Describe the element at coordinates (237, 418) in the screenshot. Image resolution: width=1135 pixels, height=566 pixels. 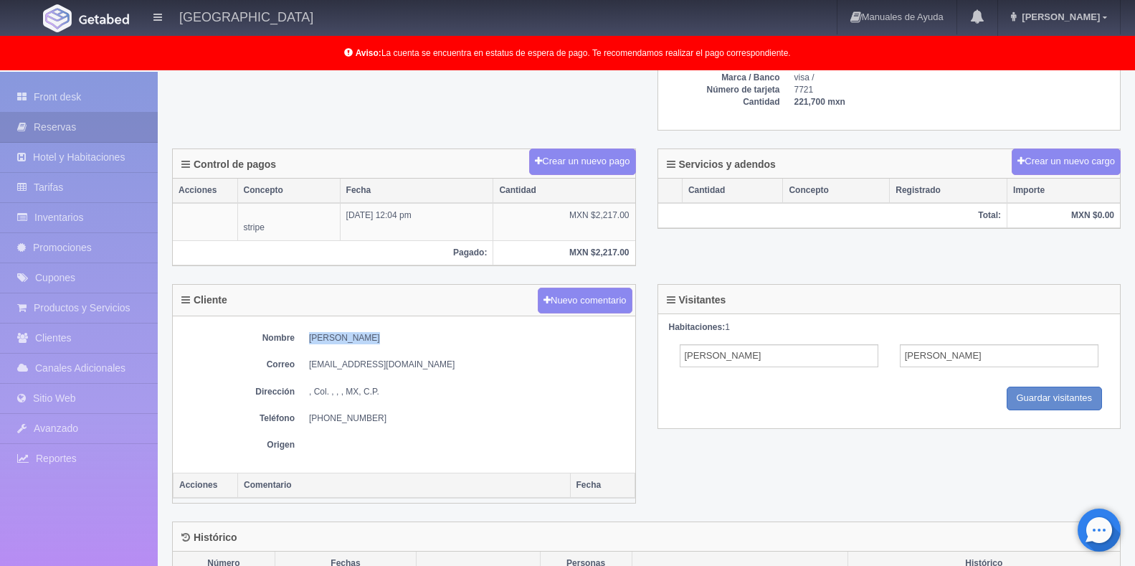
I see `dt: Teléfono` at that location.